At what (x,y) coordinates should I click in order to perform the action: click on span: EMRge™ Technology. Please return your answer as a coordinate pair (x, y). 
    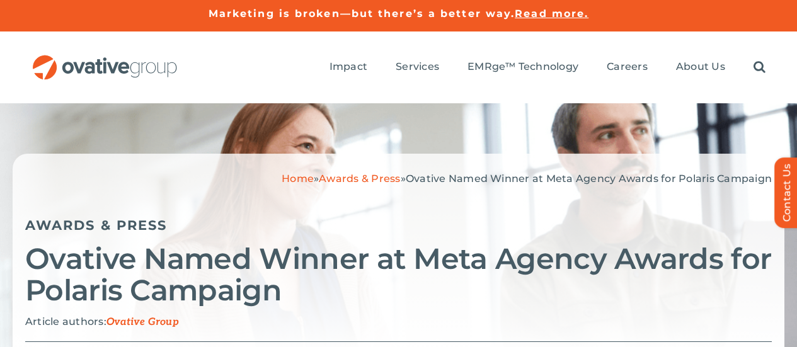
    Looking at the image, I should click on (523, 67).